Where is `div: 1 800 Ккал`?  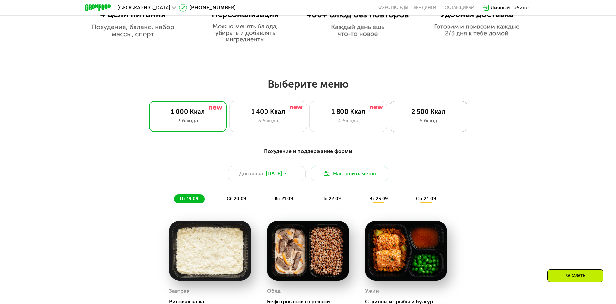 div: 1 800 Ккал is located at coordinates (348, 112).